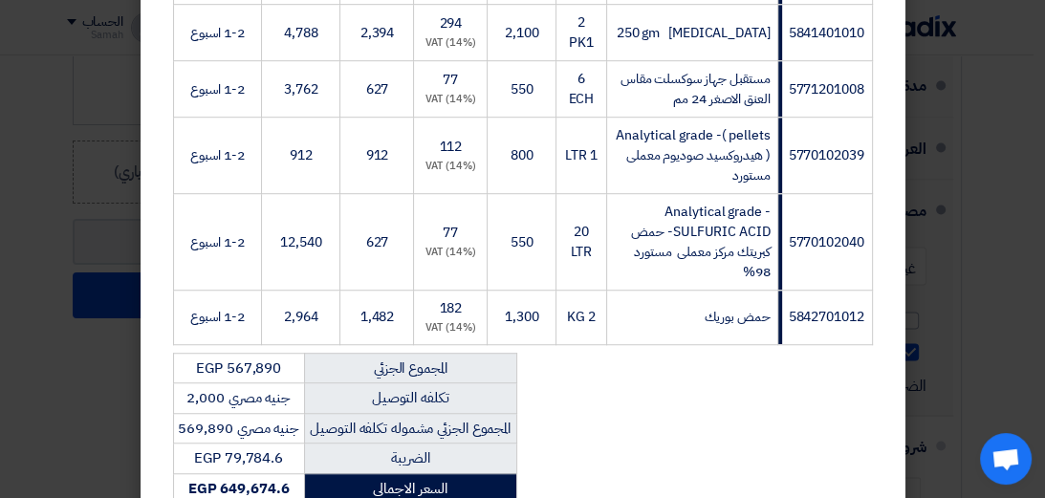 The width and height of the screenshot is (1045, 498). I want to click on td: المجموع الجزئي مشموله تكلفه التوصيل, so click(410, 428).